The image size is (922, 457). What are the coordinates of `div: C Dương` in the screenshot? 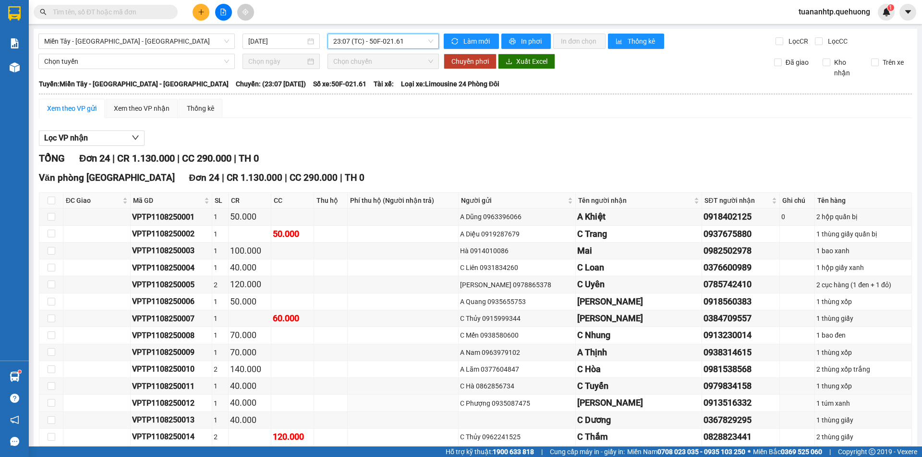 It's located at (638, 421).